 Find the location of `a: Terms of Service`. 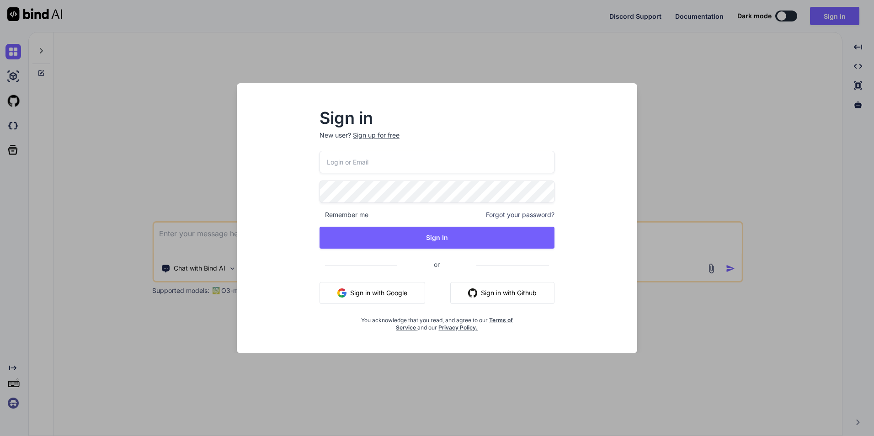

a: Terms of Service is located at coordinates (454, 324).